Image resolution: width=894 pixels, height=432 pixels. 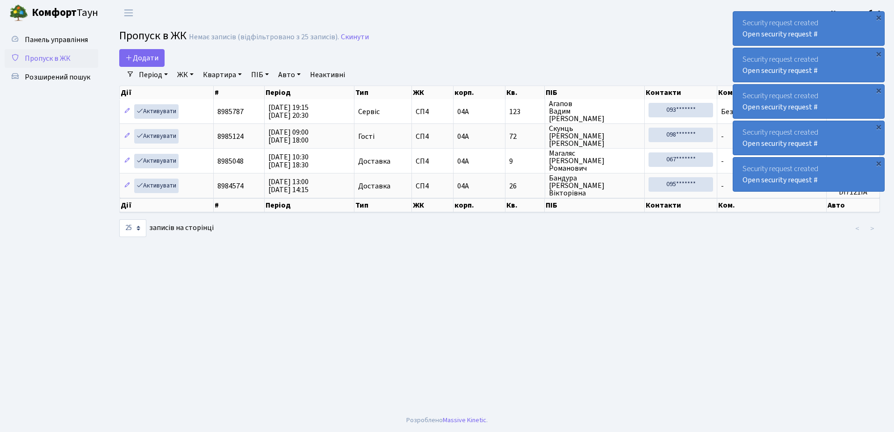 What do you see at coordinates (857, 13) in the screenshot?
I see `b: Консьєрж б. 4.` at bounding box center [857, 13].